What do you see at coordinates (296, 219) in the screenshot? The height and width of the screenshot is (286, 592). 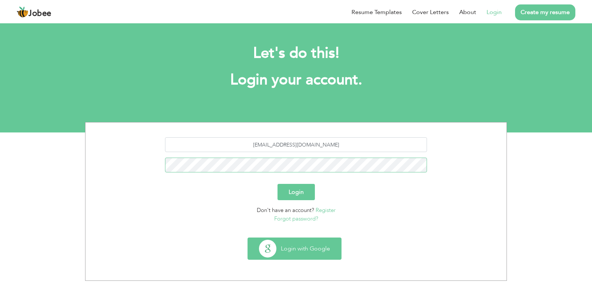 I see `a: Forgot password?` at bounding box center [296, 219].